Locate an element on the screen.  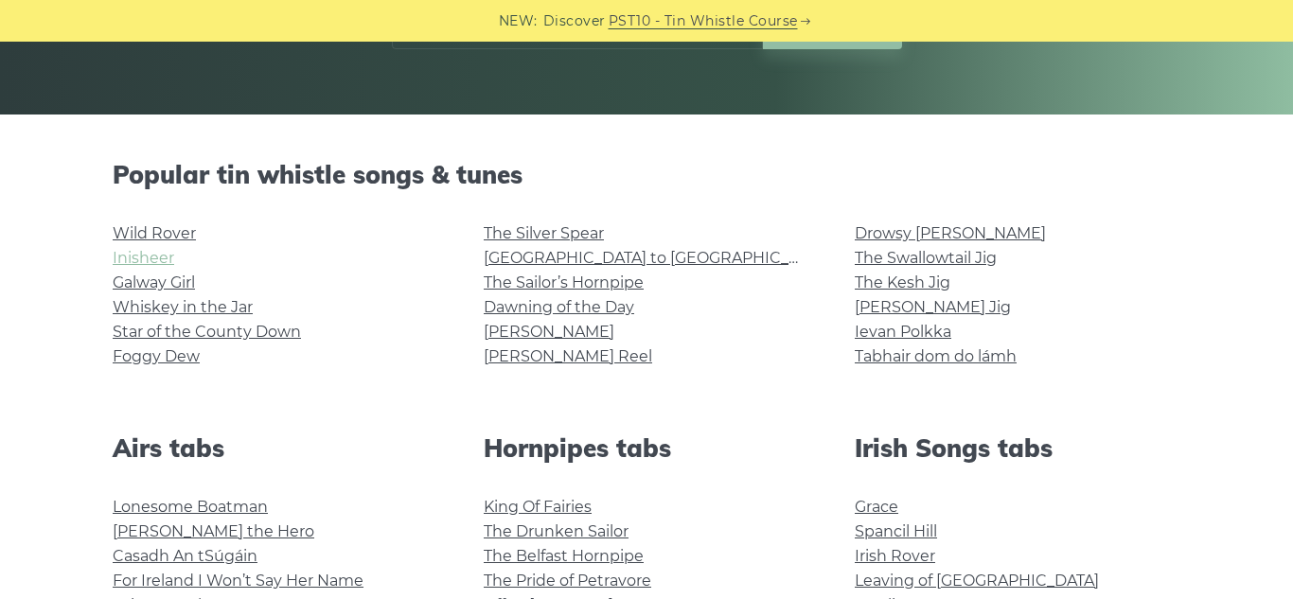
a: Grace is located at coordinates (876, 506).